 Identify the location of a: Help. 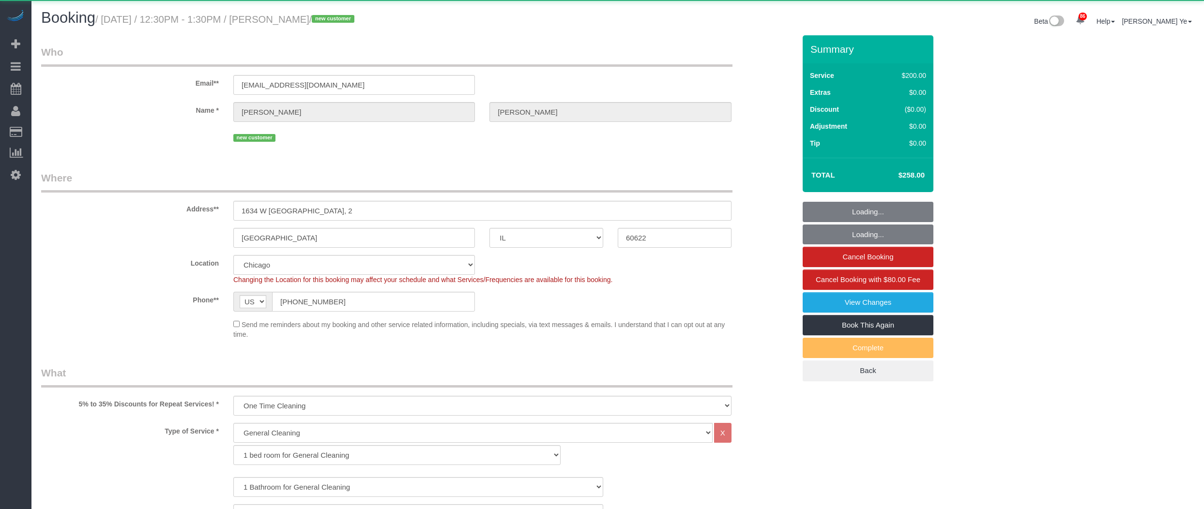
(1106, 21).